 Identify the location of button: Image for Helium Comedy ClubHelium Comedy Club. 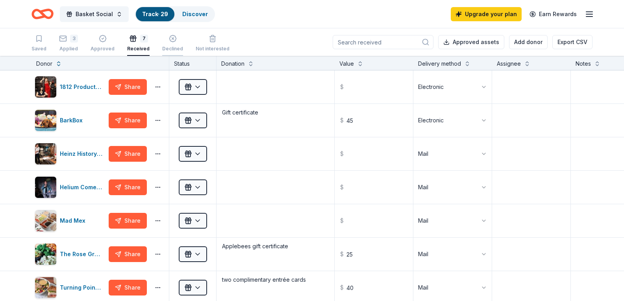
(70, 187).